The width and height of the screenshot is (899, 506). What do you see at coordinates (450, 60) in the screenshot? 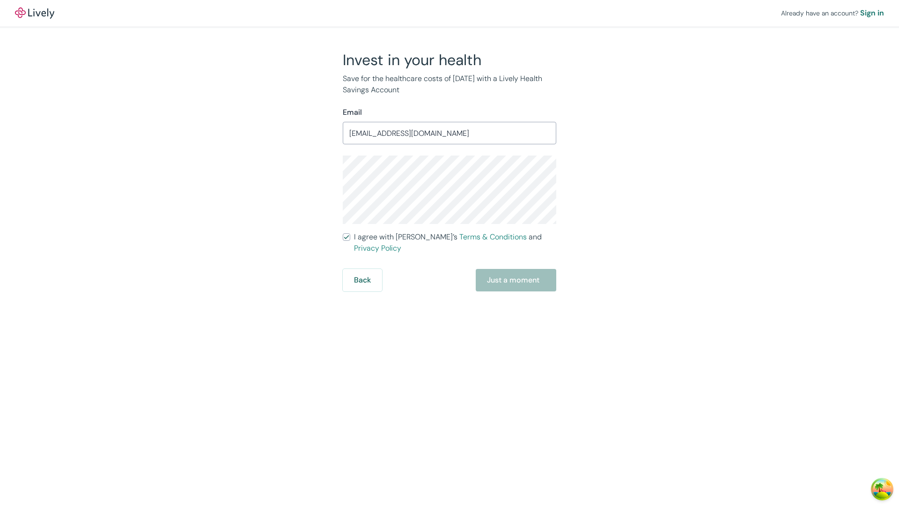
I see `h2: Invest in your health` at bounding box center [450, 60].